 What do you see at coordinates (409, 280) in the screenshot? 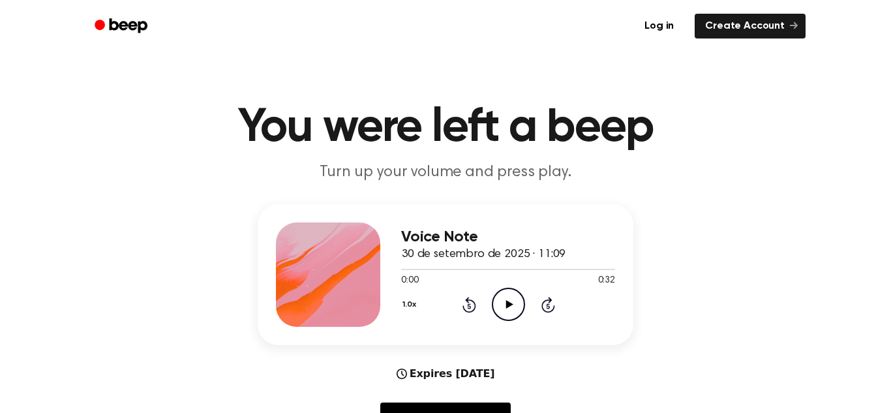
I see `span: 0:00` at bounding box center [409, 280].